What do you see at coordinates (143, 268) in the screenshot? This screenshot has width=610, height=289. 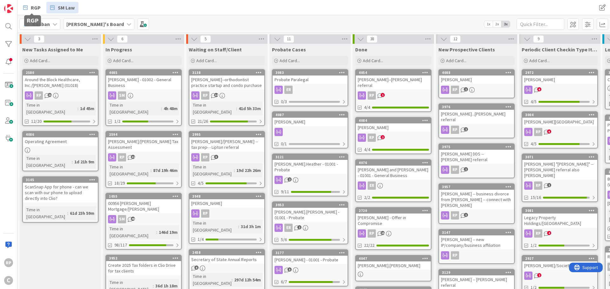 I see `div: Create 2025 Tax folders in Clio Drive for tax clients` at bounding box center [143, 268].